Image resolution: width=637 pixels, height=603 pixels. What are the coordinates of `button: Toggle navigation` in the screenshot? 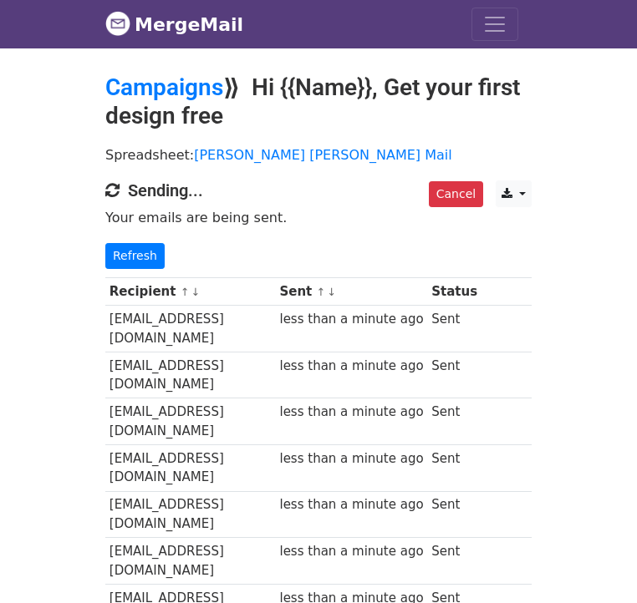 It's located at (495, 24).